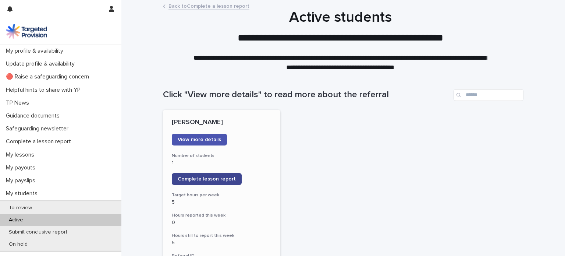 This screenshot has width=565, height=256. Describe the element at coordinates (34, 116) in the screenshot. I see `p: Guidance documents` at that location.